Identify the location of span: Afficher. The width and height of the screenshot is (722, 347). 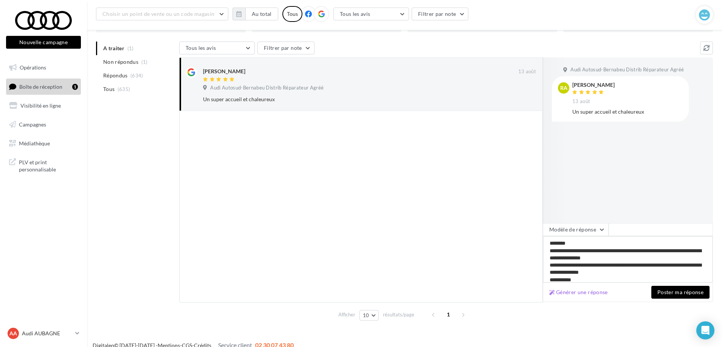
(347, 315).